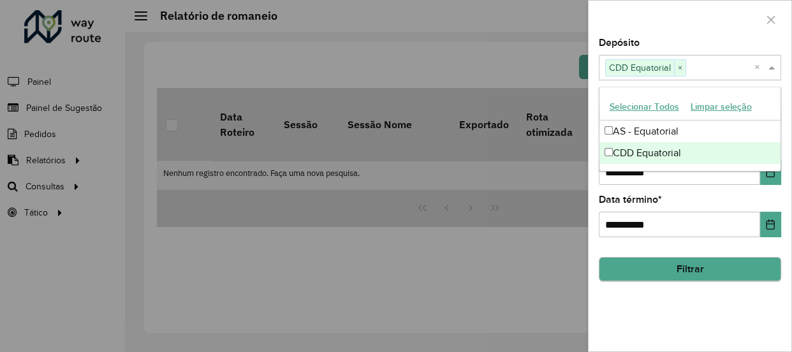  What do you see at coordinates (690, 269) in the screenshot?
I see `button: Filtrar` at bounding box center [690, 269].